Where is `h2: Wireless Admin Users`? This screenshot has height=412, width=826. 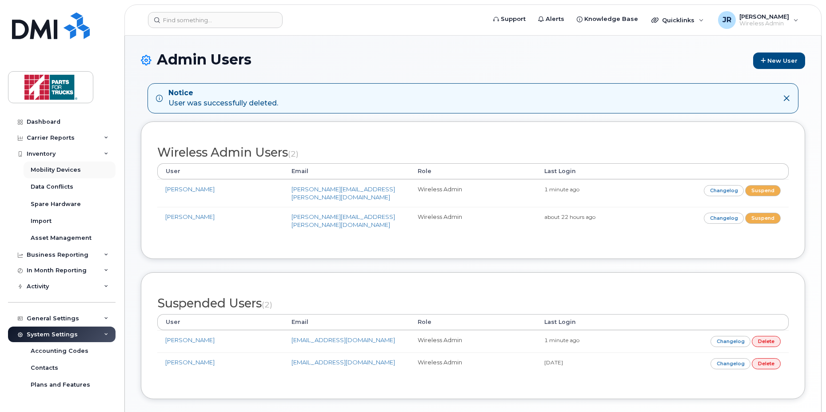 h2: Wireless Admin Users is located at coordinates (473, 152).